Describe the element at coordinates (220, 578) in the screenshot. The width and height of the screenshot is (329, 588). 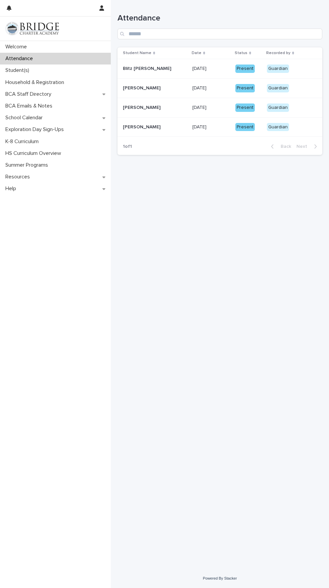
I see `a: Powered By Stacker` at that location.